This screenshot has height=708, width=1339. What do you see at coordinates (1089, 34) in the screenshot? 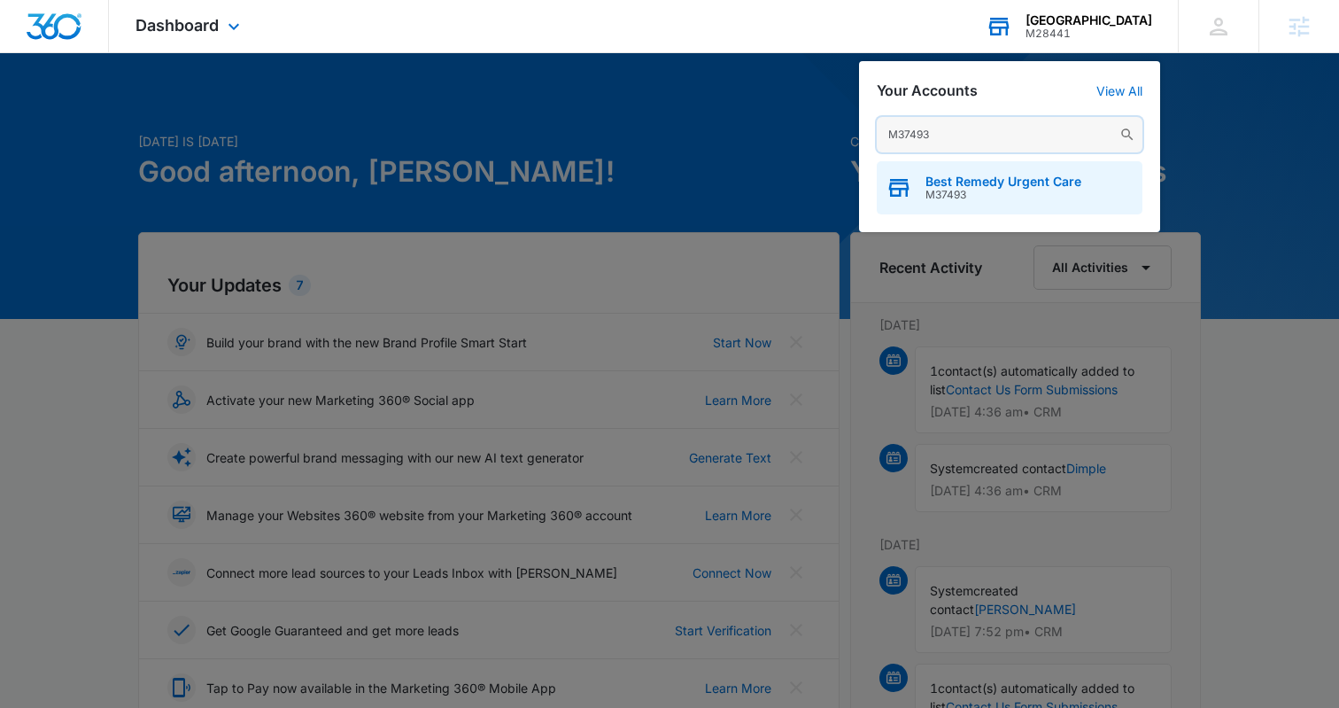
I see `div: account id` at bounding box center [1089, 34].